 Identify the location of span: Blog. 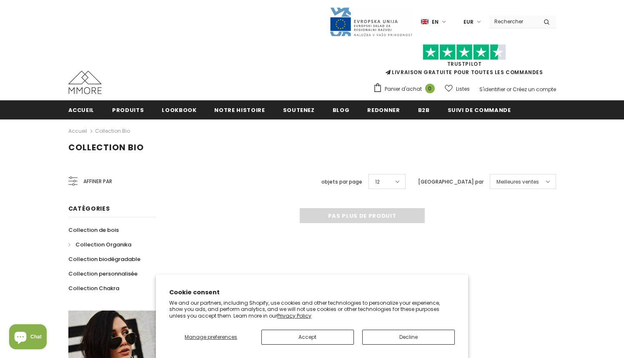
(341, 110).